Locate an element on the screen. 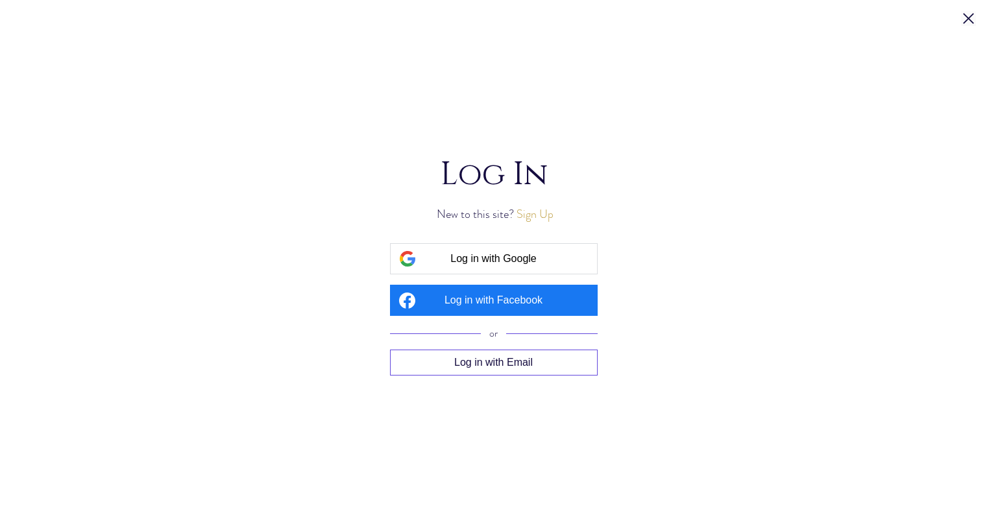 The image size is (987, 513). span: Log in with Facebook is located at coordinates (493, 301).